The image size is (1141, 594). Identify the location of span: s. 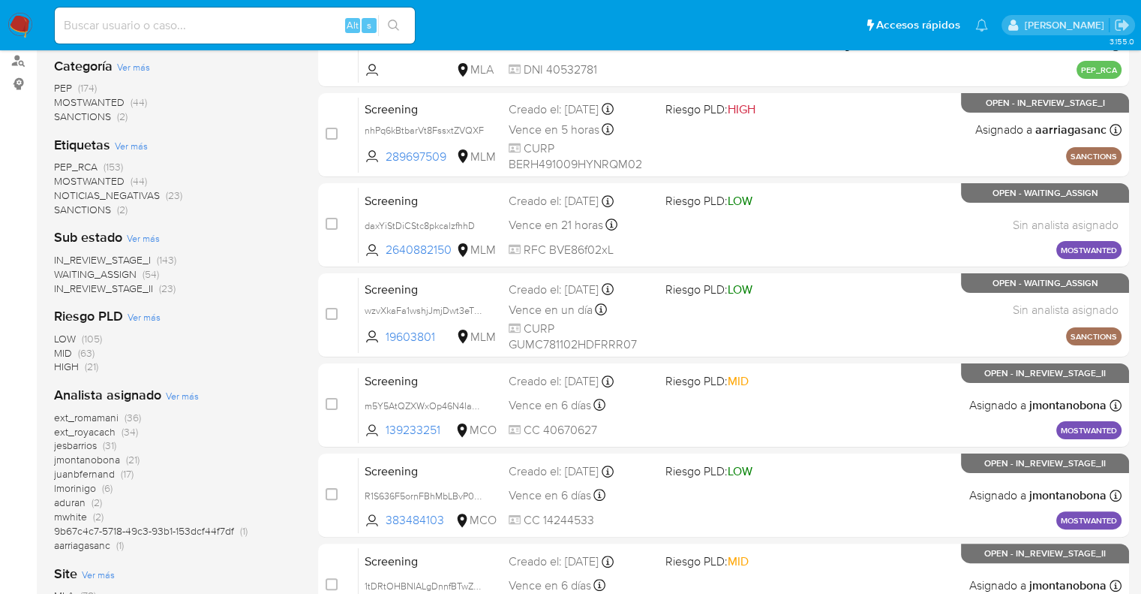
(369, 25).